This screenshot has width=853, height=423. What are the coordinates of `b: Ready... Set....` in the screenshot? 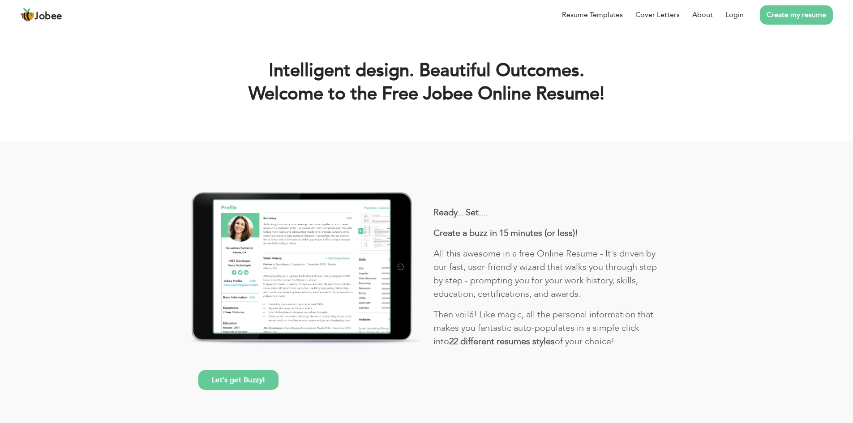 It's located at (461, 212).